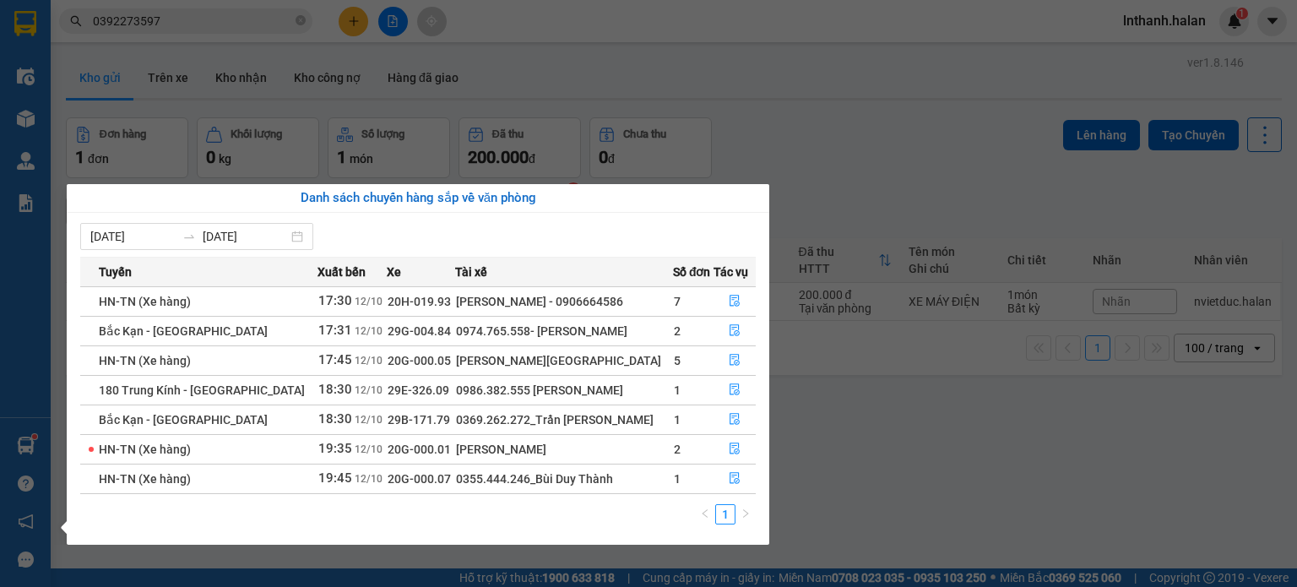  I want to click on span: 29E-326.09, so click(418, 390).